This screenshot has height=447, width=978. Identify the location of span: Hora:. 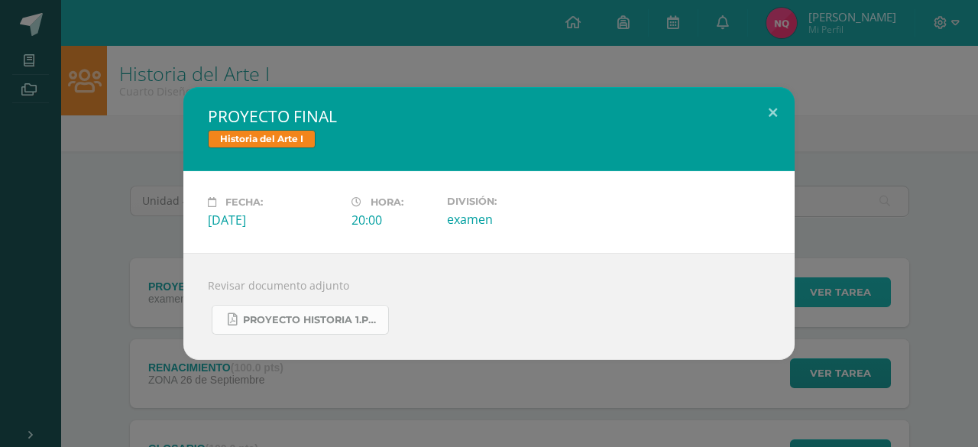
(387, 202).